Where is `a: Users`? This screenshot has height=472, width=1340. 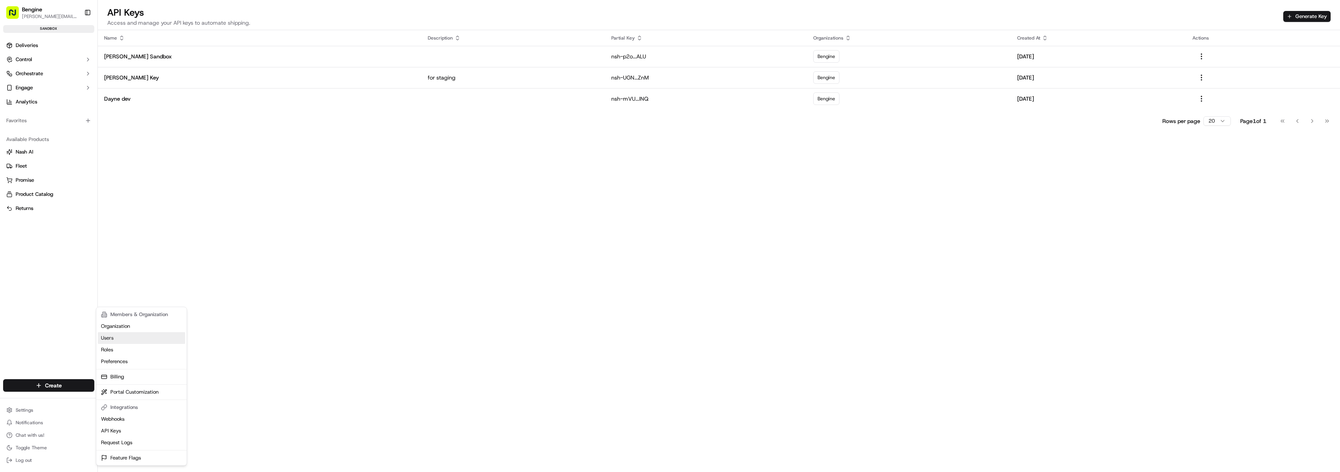
a: Users is located at coordinates (141, 338).